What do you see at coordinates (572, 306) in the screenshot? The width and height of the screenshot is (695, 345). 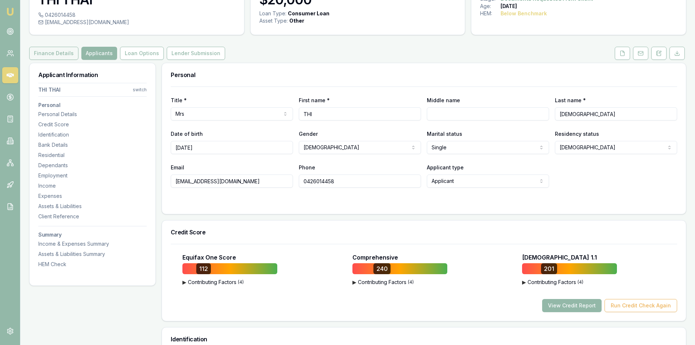 I see `button: View Credit Report` at bounding box center [572, 306].